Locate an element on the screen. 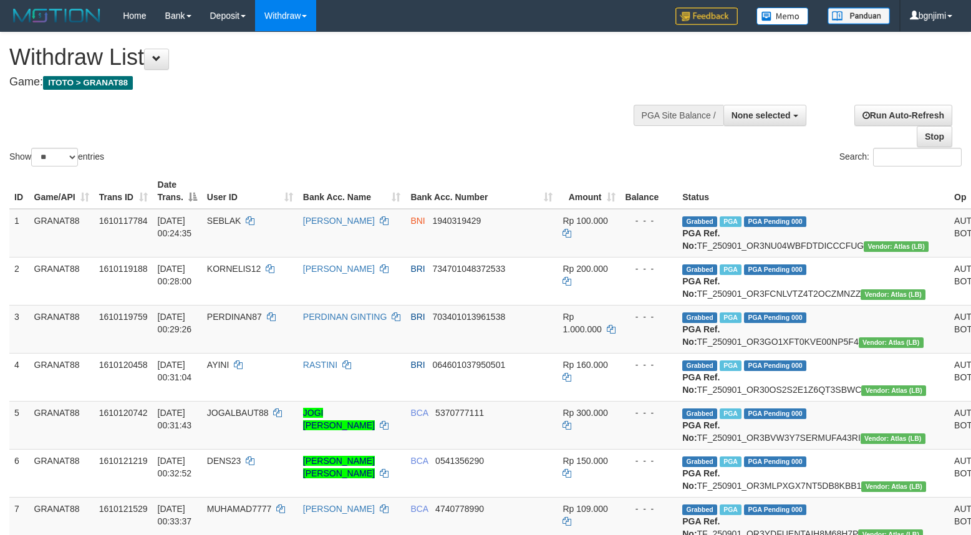 The width and height of the screenshot is (971, 535). span: 1610121529 is located at coordinates (124, 509).